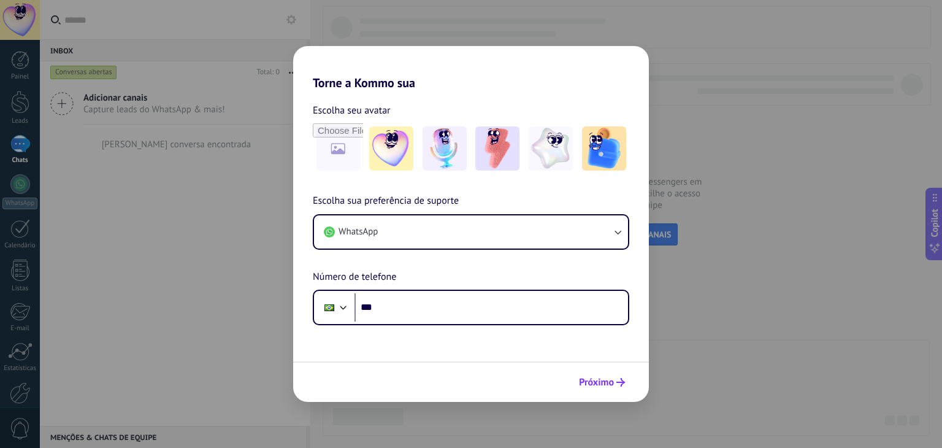  Describe the element at coordinates (445, 148) in the screenshot. I see `img: -2.jpeg` at that location.